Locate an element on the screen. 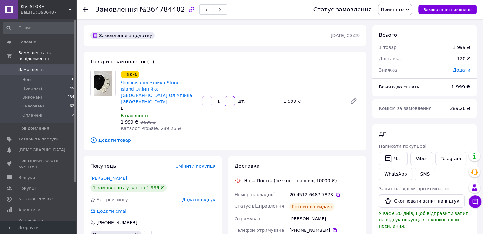 The height and width of the screenshot is (234, 483). span: Дії is located at coordinates (382, 134).